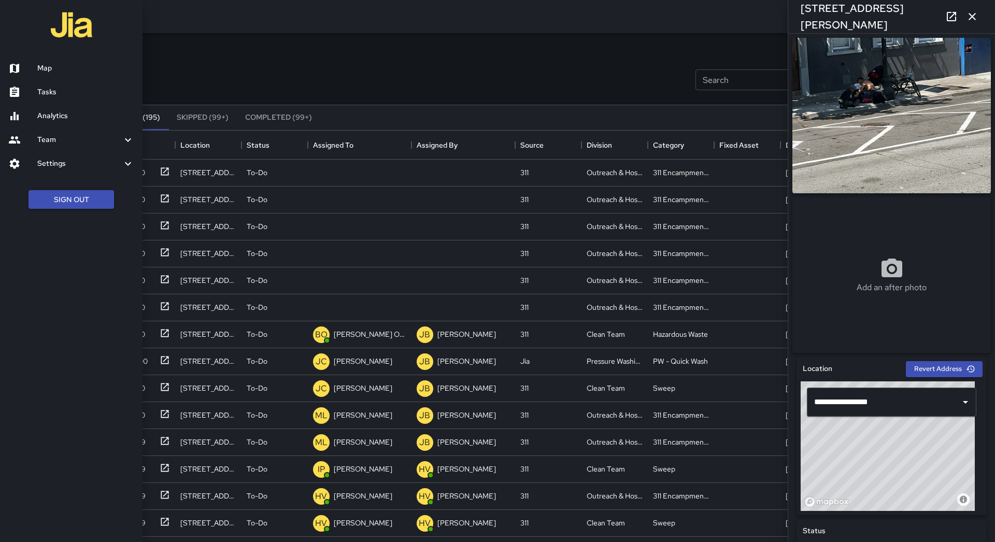 This screenshot has height=542, width=995. What do you see at coordinates (86, 116) in the screenshot?
I see `h6: Analytics` at bounding box center [86, 116].